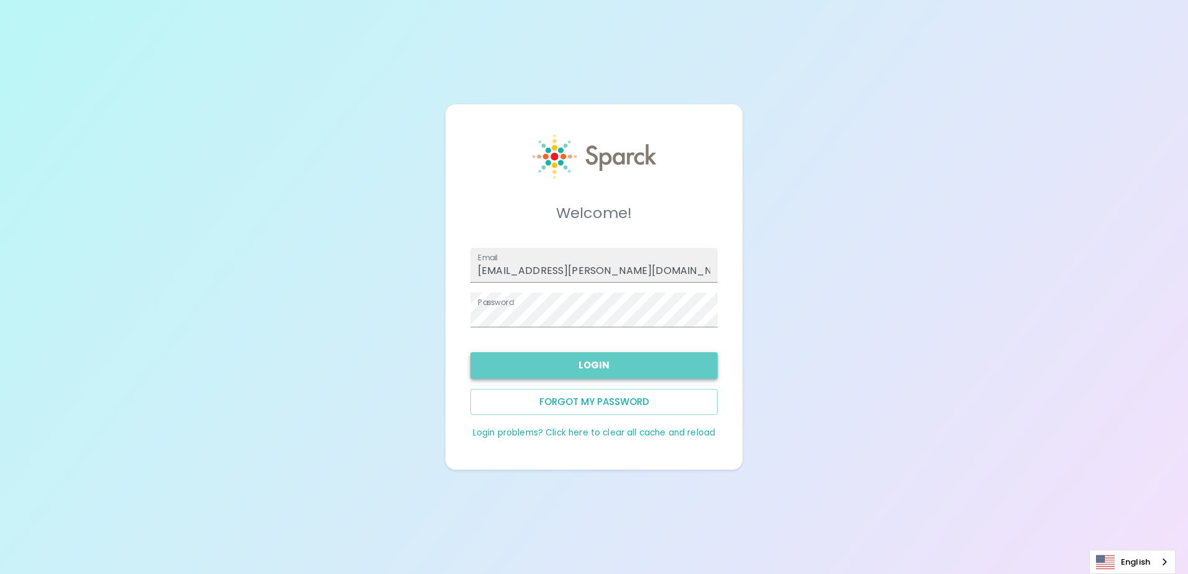 The height and width of the screenshot is (574, 1188). I want to click on a: English, so click(1132, 562).